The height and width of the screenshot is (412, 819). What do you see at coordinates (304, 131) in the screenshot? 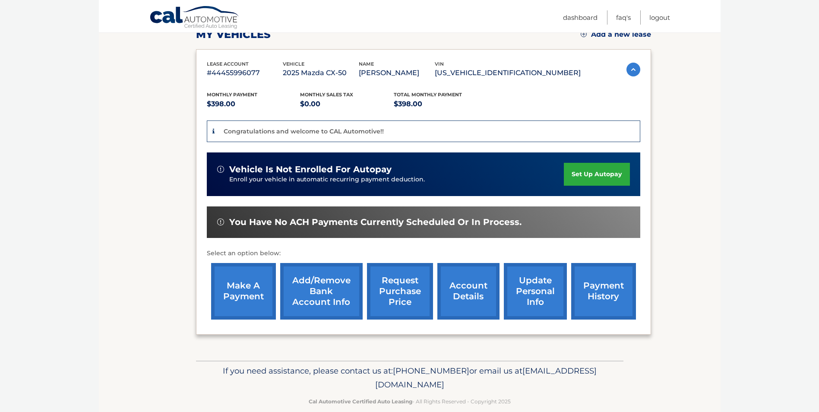
I see `p: Congratulations and welcome to CAL Automotive!!` at bounding box center [304, 131].